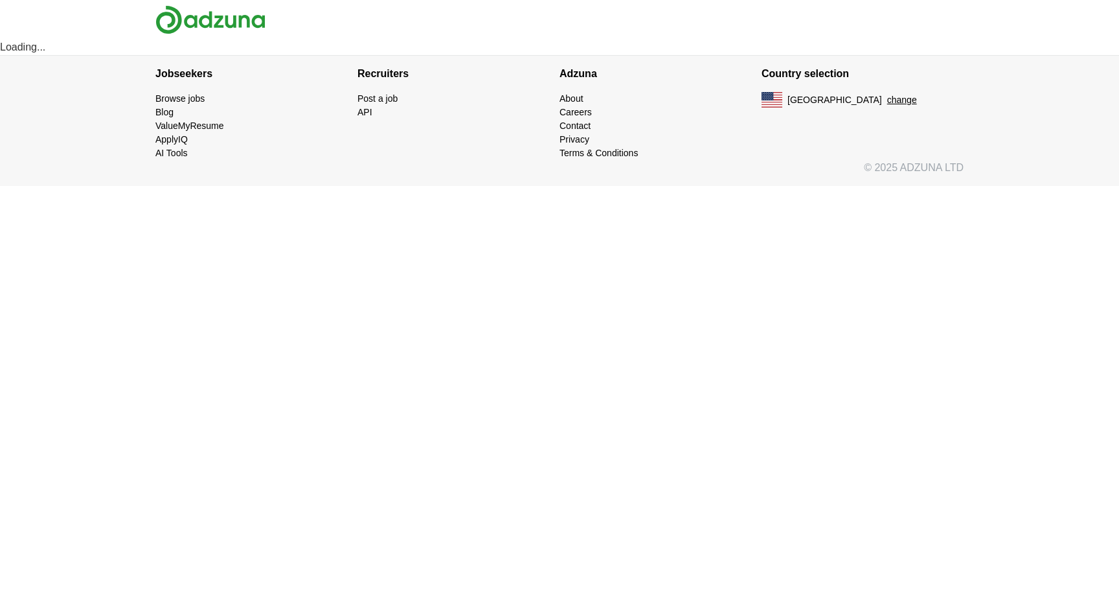  Describe the element at coordinates (378, 98) in the screenshot. I see `a: Post a job` at that location.